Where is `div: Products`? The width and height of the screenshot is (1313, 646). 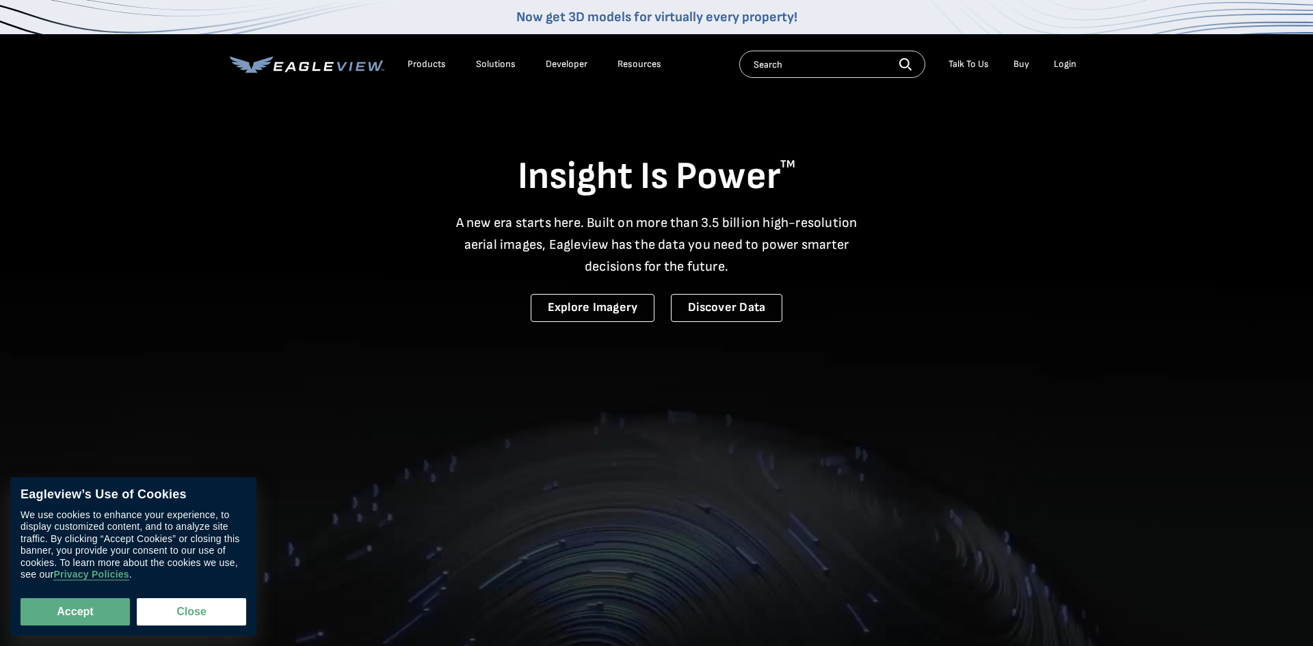 div: Products is located at coordinates (427, 64).